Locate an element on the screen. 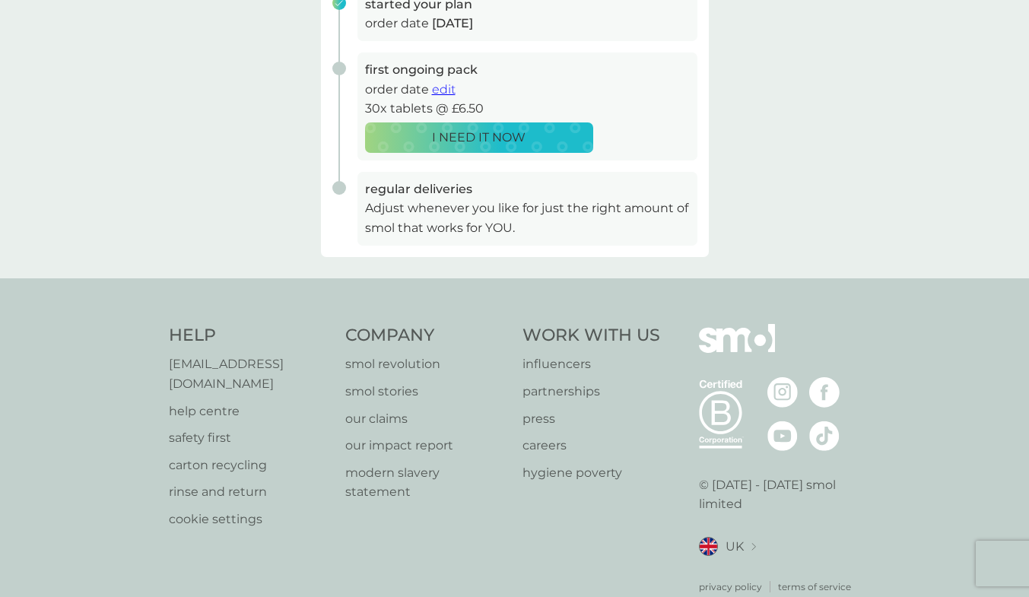 This screenshot has width=1029, height=597. img: visit the smol Youtube page is located at coordinates (783, 436).